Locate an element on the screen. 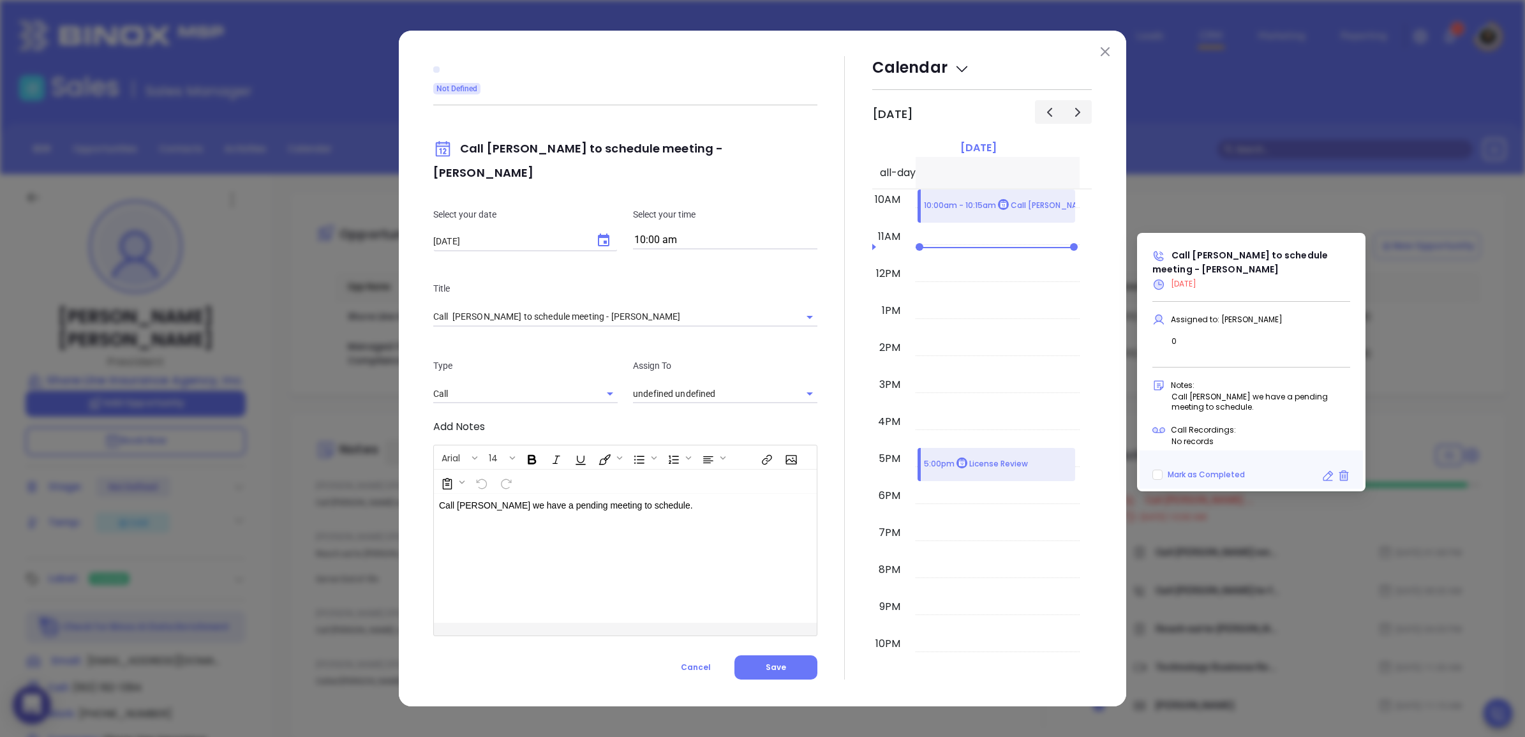 Image resolution: width=1525 pixels, height=737 pixels. div: 8pm is located at coordinates (889, 570).